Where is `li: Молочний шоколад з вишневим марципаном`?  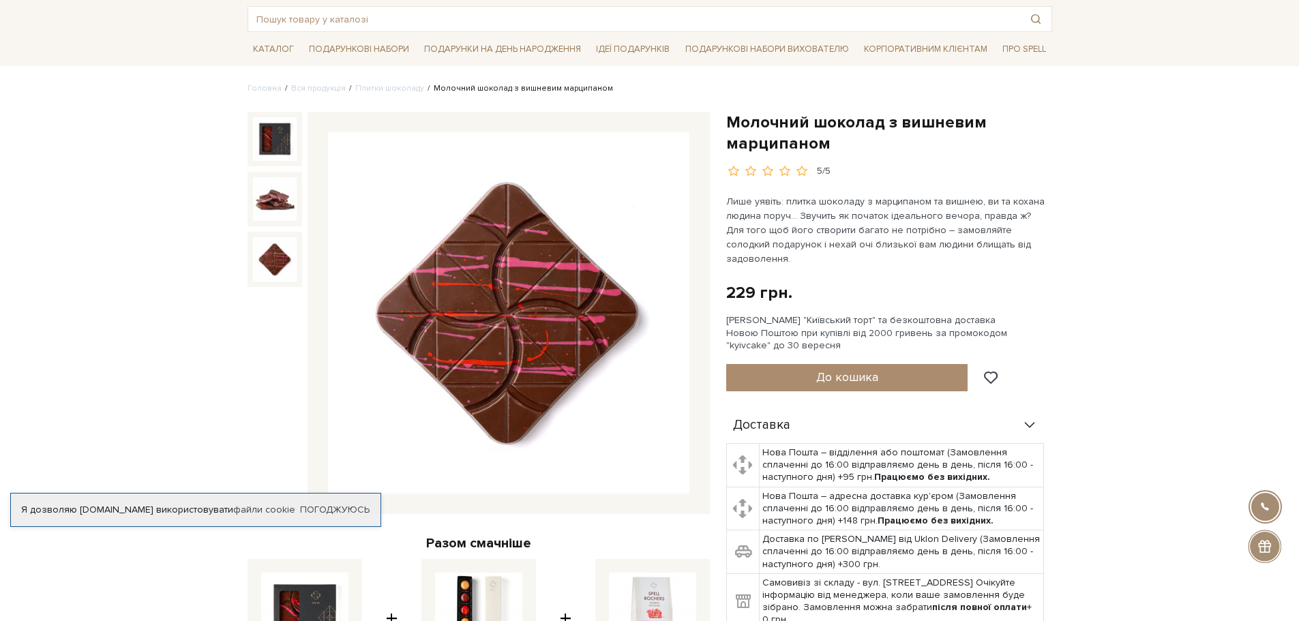 li: Молочний шоколад з вишневим марципаном is located at coordinates (518, 89).